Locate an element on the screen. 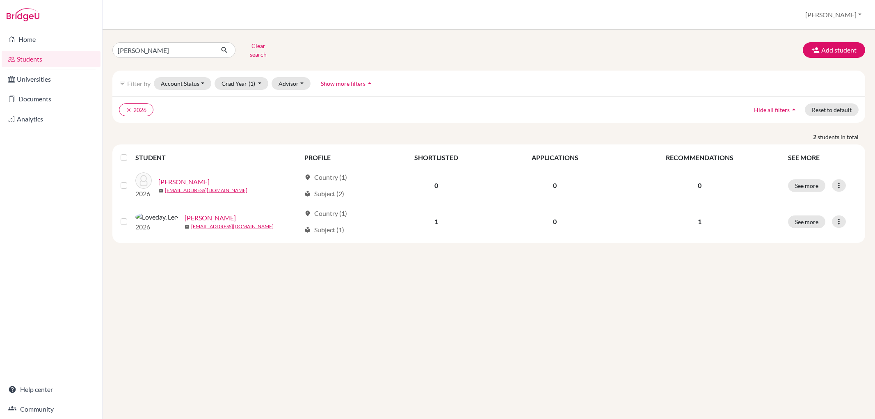 The height and width of the screenshot is (419, 875). span: Show more filters is located at coordinates (343, 83).